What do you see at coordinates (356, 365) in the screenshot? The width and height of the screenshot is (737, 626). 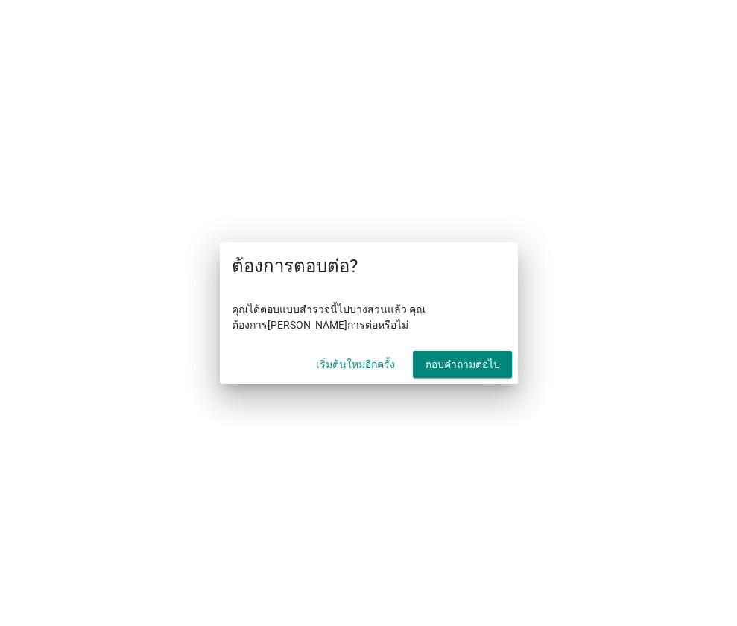 I see `button: เริ่มต้นใหม่อีกครั้ง` at bounding box center [356, 365].